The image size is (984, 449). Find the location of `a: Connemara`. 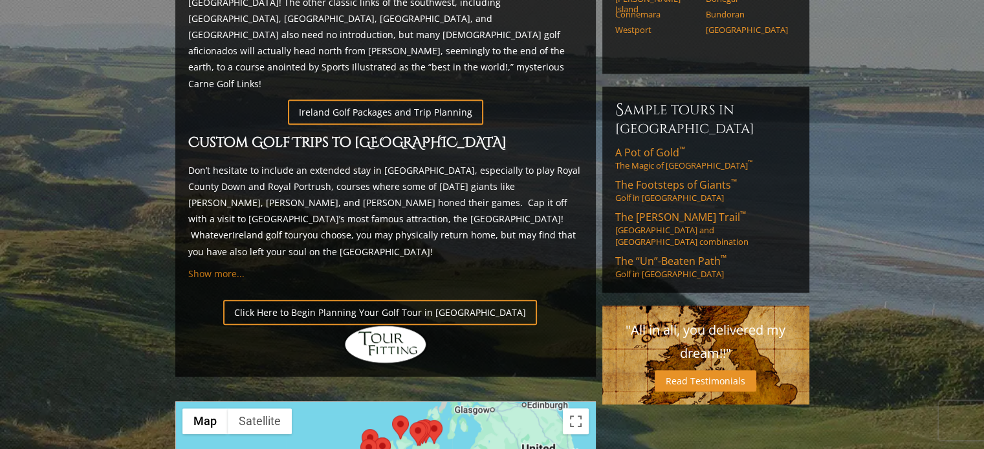

a: Connemara is located at coordinates (656, 14).